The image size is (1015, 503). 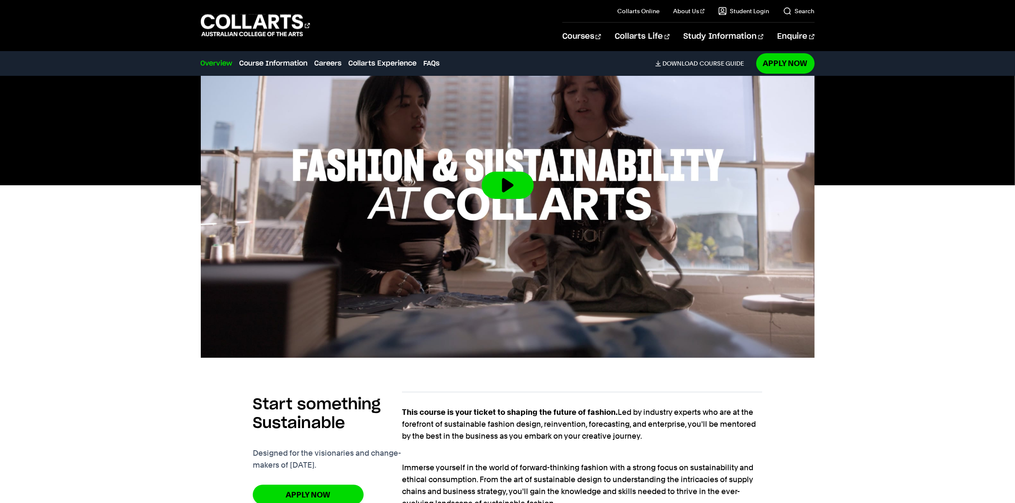 What do you see at coordinates (327, 414) in the screenshot?
I see `h2: Start something Sustainable` at bounding box center [327, 414].